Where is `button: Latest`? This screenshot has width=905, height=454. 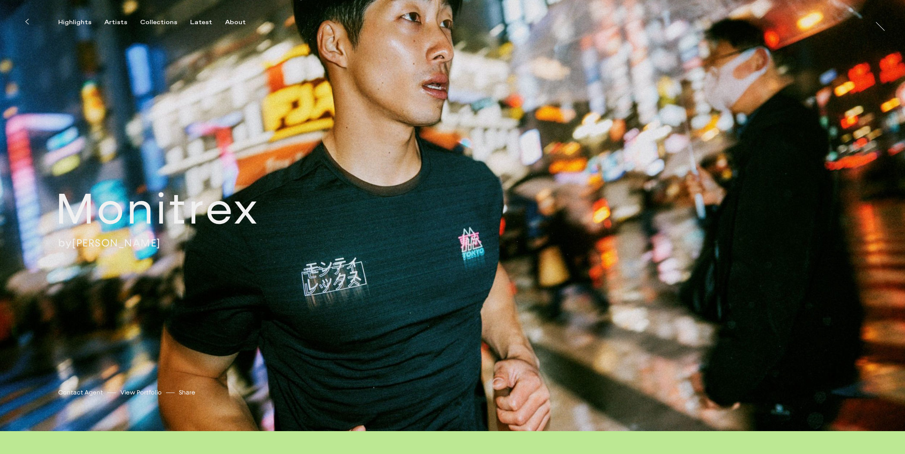 button: Latest is located at coordinates (207, 22).